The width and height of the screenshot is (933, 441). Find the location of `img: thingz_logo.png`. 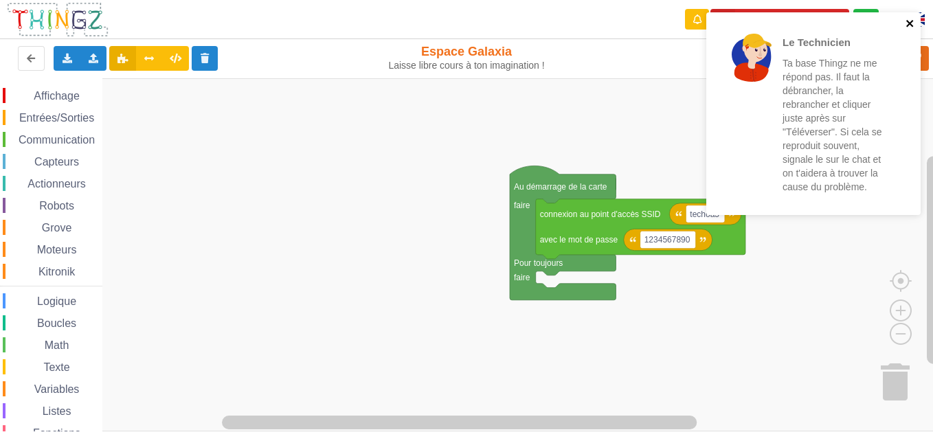

img: thingz_logo.png is located at coordinates (58, 19).